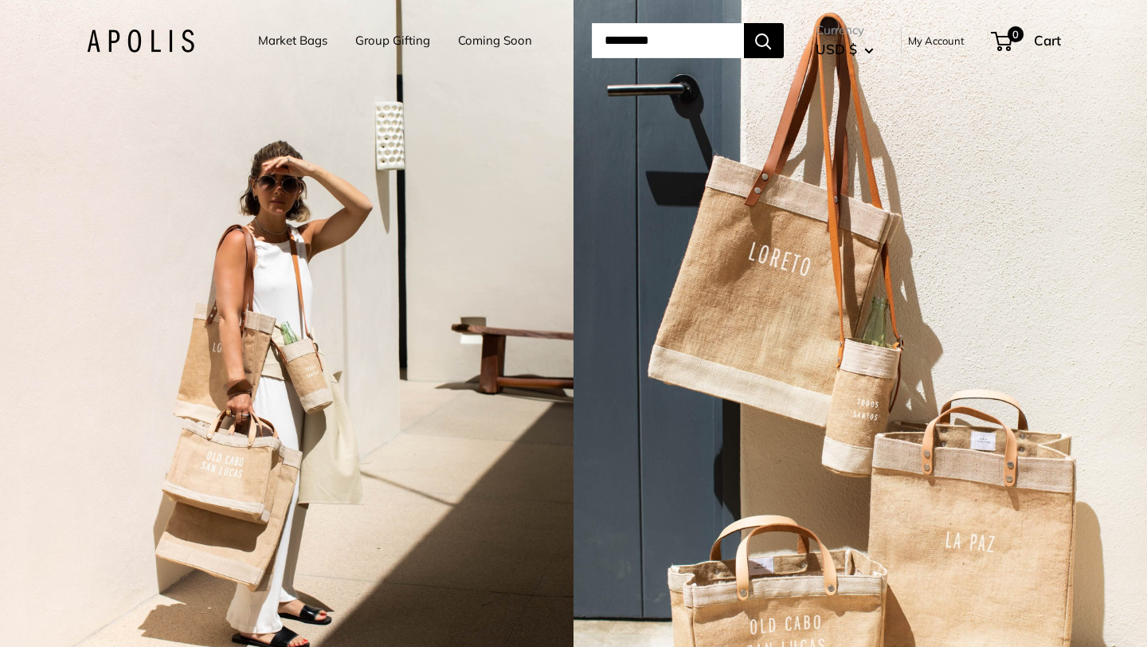  I want to click on button: Search, so click(764, 41).